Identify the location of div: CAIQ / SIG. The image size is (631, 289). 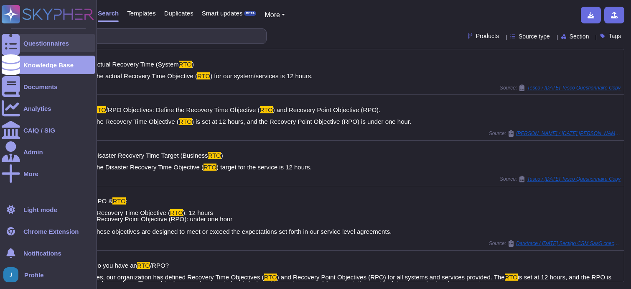
(39, 130).